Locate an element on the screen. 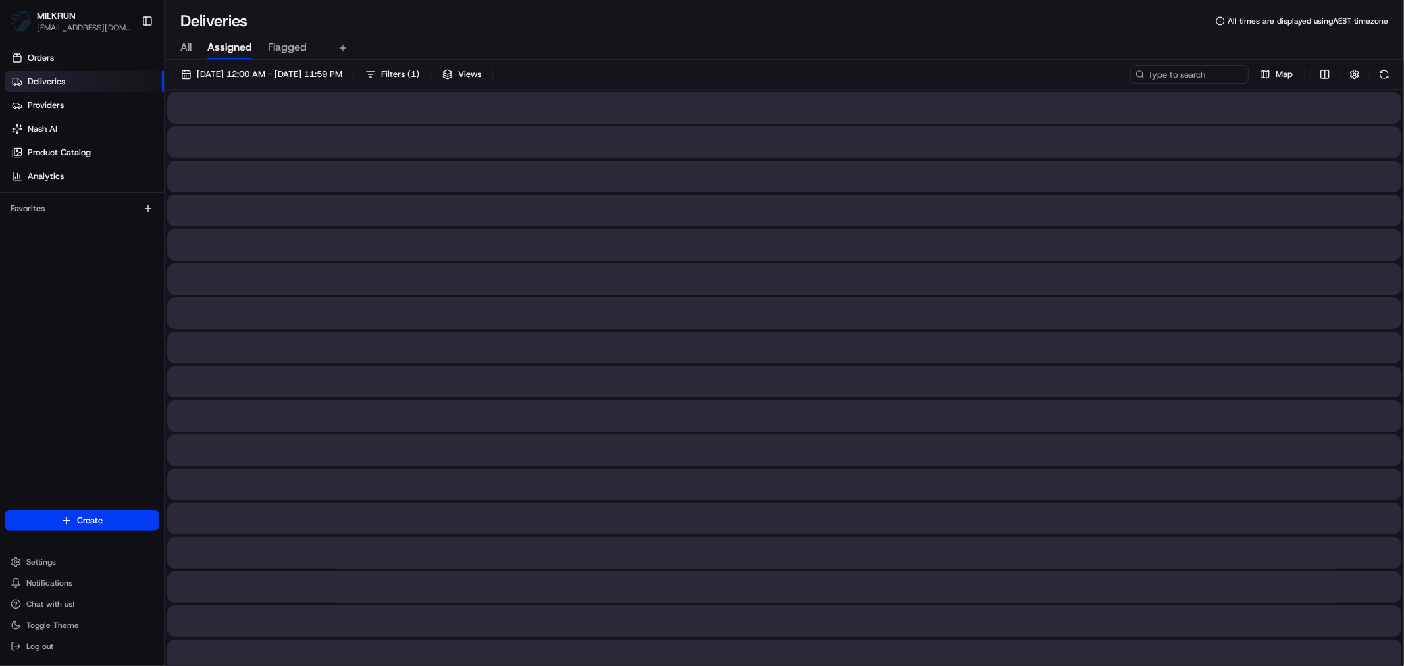  button: Chat with us! is located at coordinates (82, 604).